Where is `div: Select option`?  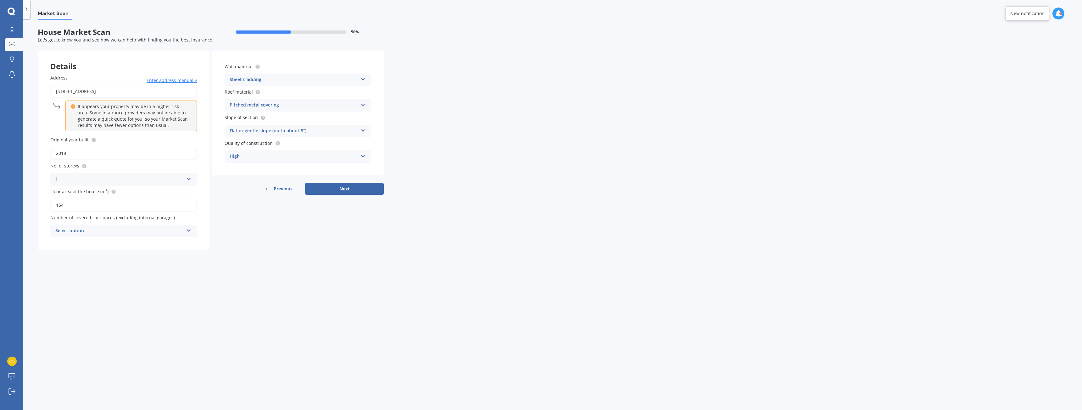
div: Select option is located at coordinates (120, 231).